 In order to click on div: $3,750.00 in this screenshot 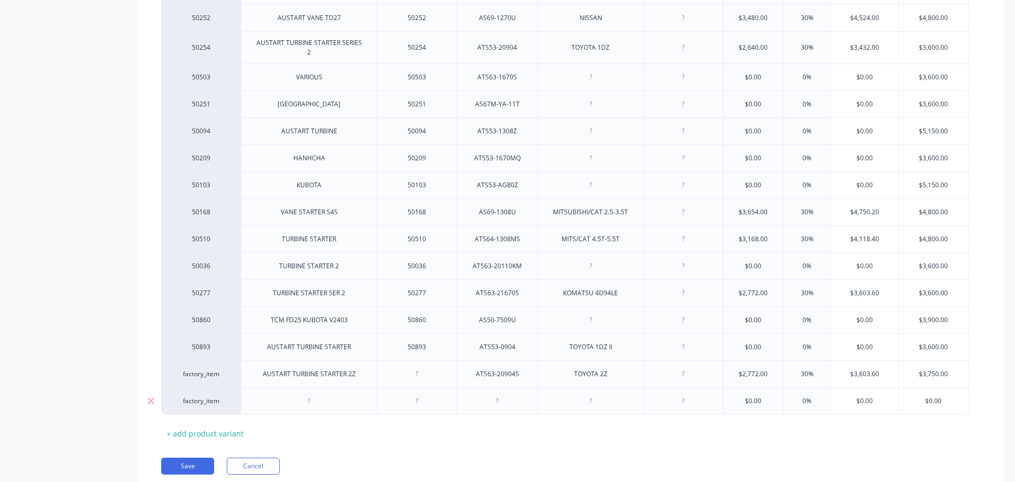, I will do `click(934, 374)`.